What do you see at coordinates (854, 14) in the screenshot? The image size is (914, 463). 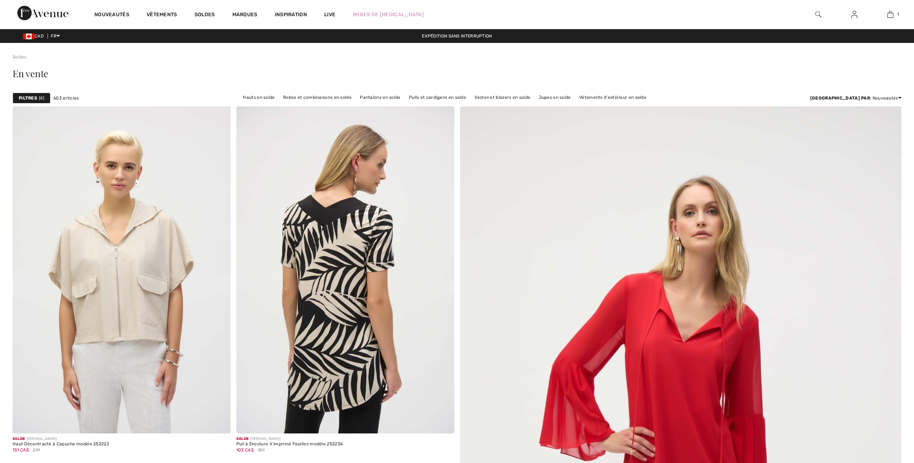 I see `a: Se connecter` at bounding box center [854, 14].